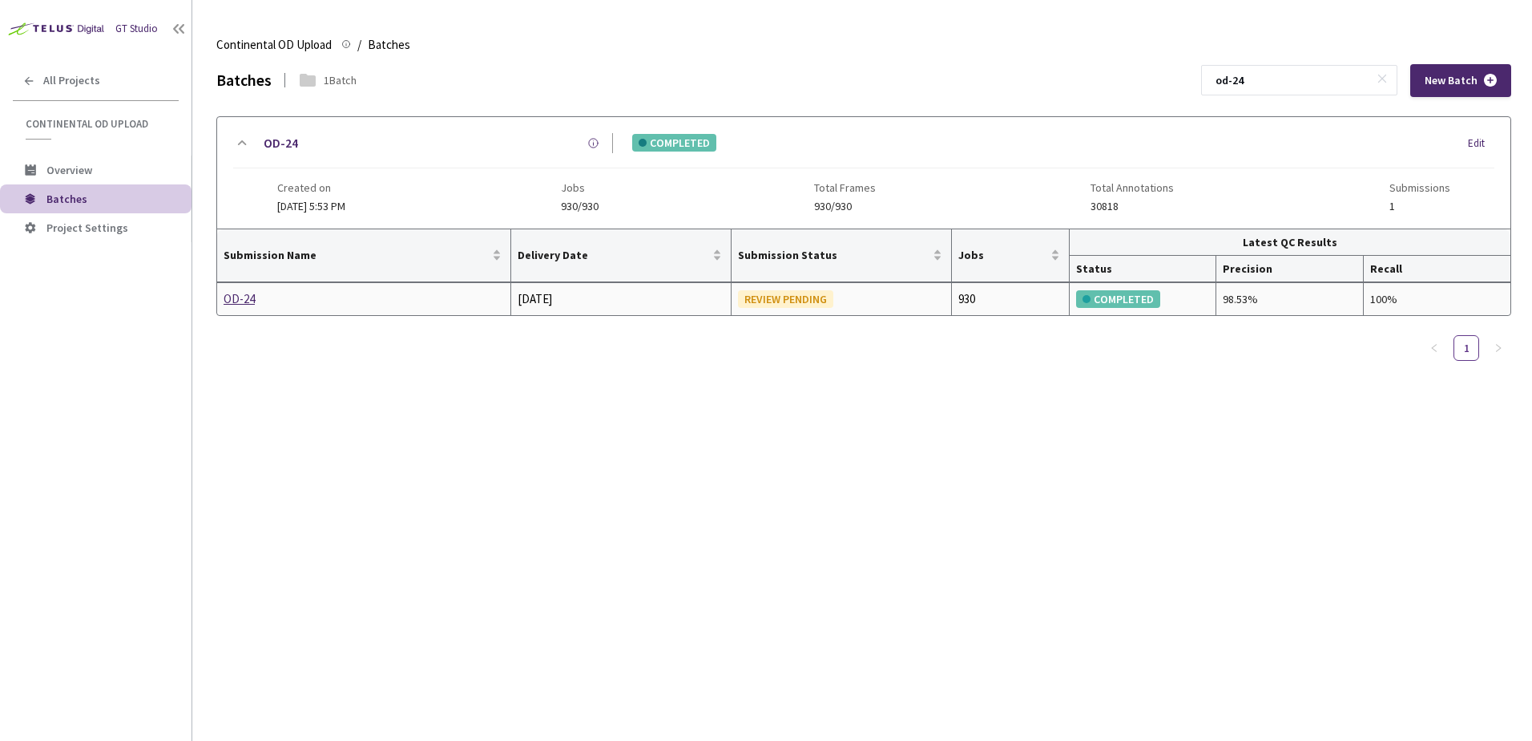 This screenshot has width=1532, height=741. I want to click on span: Created on, so click(311, 188).